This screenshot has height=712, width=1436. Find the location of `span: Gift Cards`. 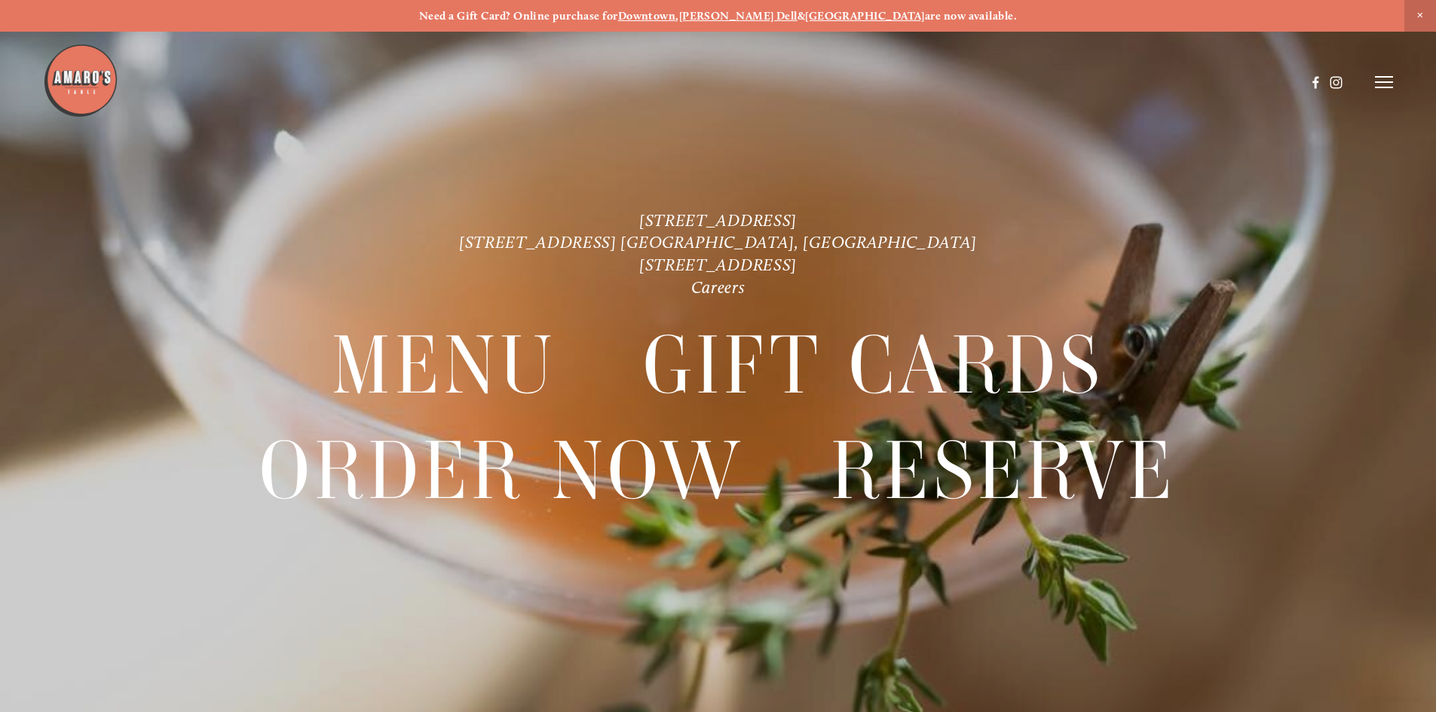

span: Gift Cards is located at coordinates (873, 366).